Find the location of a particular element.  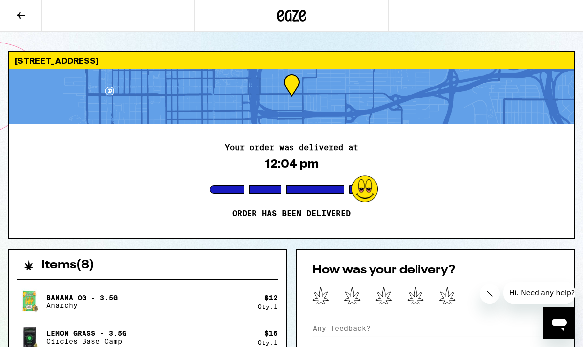

h2: Your order was delivered at is located at coordinates (291, 148).